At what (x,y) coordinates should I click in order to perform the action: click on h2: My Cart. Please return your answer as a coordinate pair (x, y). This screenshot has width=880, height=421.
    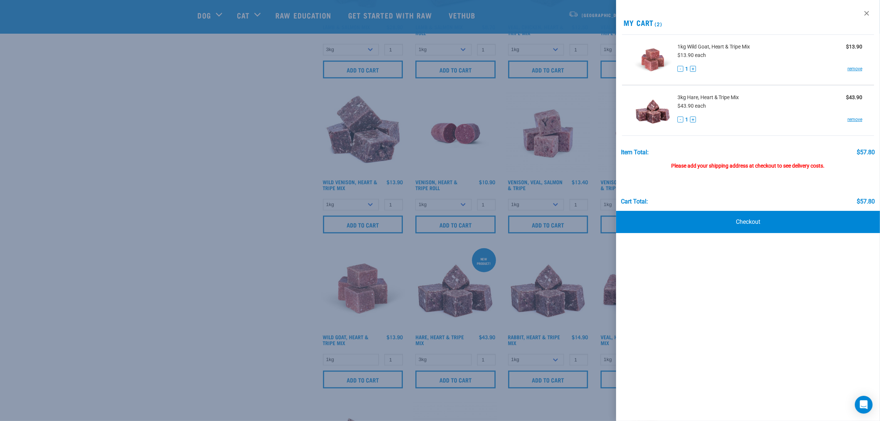
    Looking at the image, I should click on (748, 23).